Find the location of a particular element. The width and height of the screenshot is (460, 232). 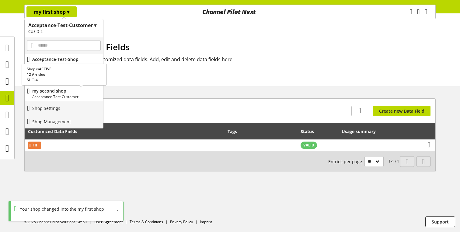

nav: main navigation is located at coordinates (230, 12).